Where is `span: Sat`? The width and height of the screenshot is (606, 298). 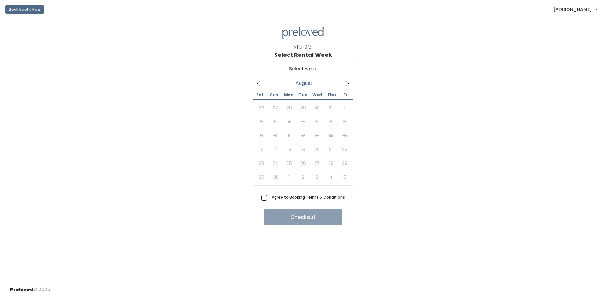 span: Sat is located at coordinates (260, 95).